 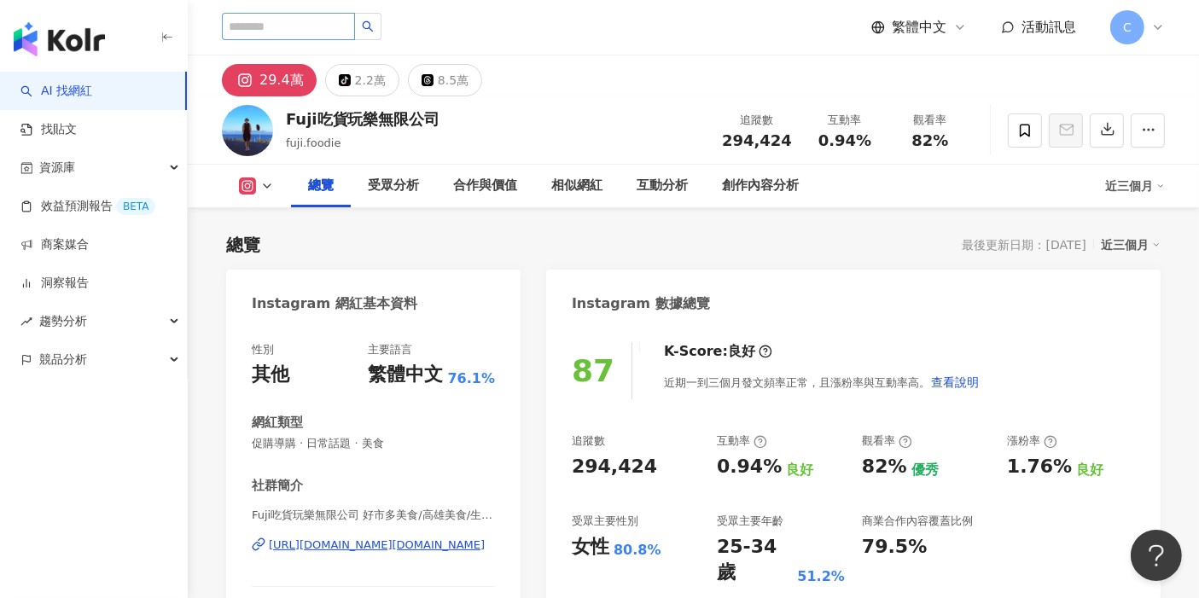 I want to click on a: 商案媒合, so click(x=55, y=245).